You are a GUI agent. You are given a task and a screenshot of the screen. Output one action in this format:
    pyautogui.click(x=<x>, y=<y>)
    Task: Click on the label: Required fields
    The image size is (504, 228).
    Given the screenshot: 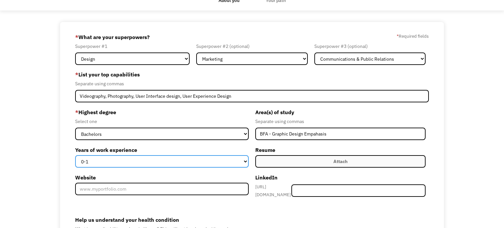 What is the action you would take?
    pyautogui.click(x=413, y=36)
    